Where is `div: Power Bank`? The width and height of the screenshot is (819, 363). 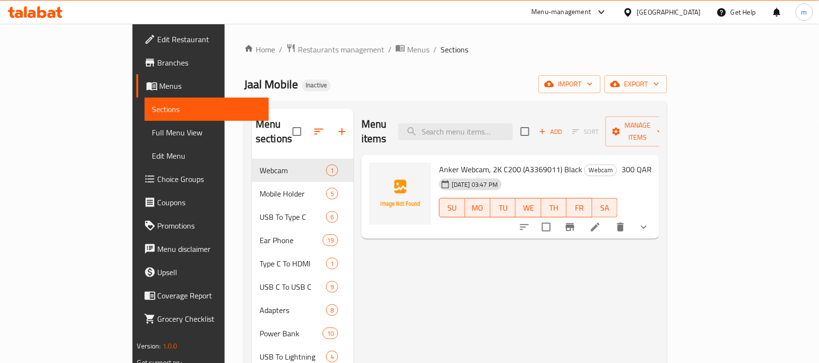 div: Power Bank is located at coordinates (291, 333).